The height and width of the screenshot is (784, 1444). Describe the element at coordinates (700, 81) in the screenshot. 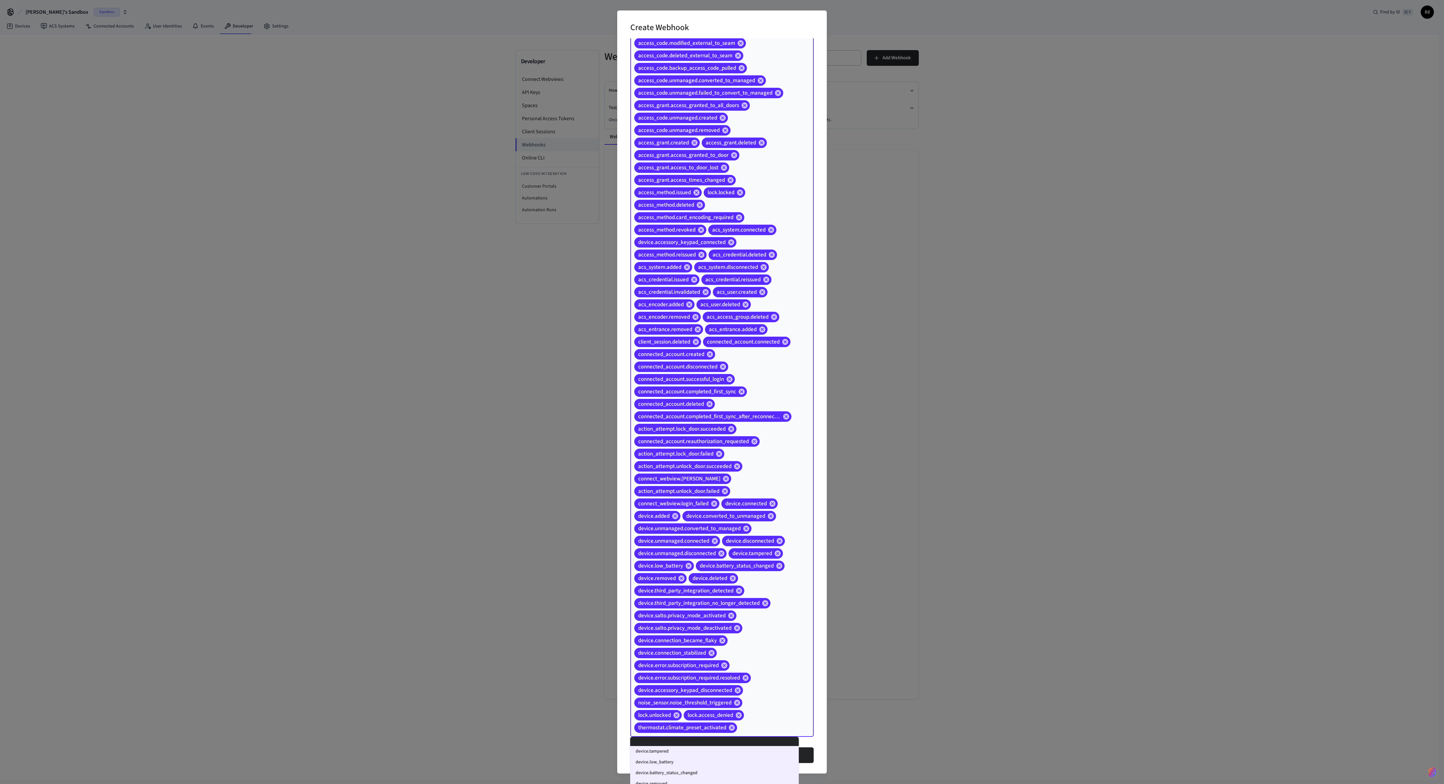

I see `div: access_code.unmanaged.converted_to_managed` at that location.